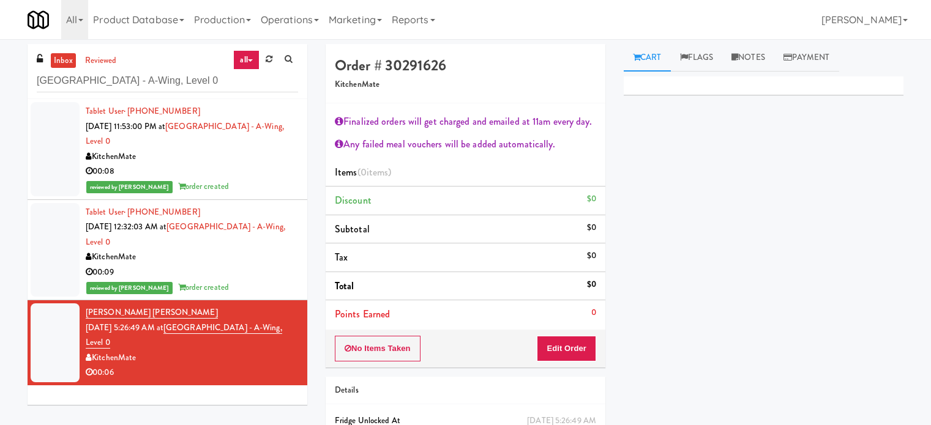 The width and height of the screenshot is (931, 425). Describe the element at coordinates (353, 200) in the screenshot. I see `span: Discount` at that location.